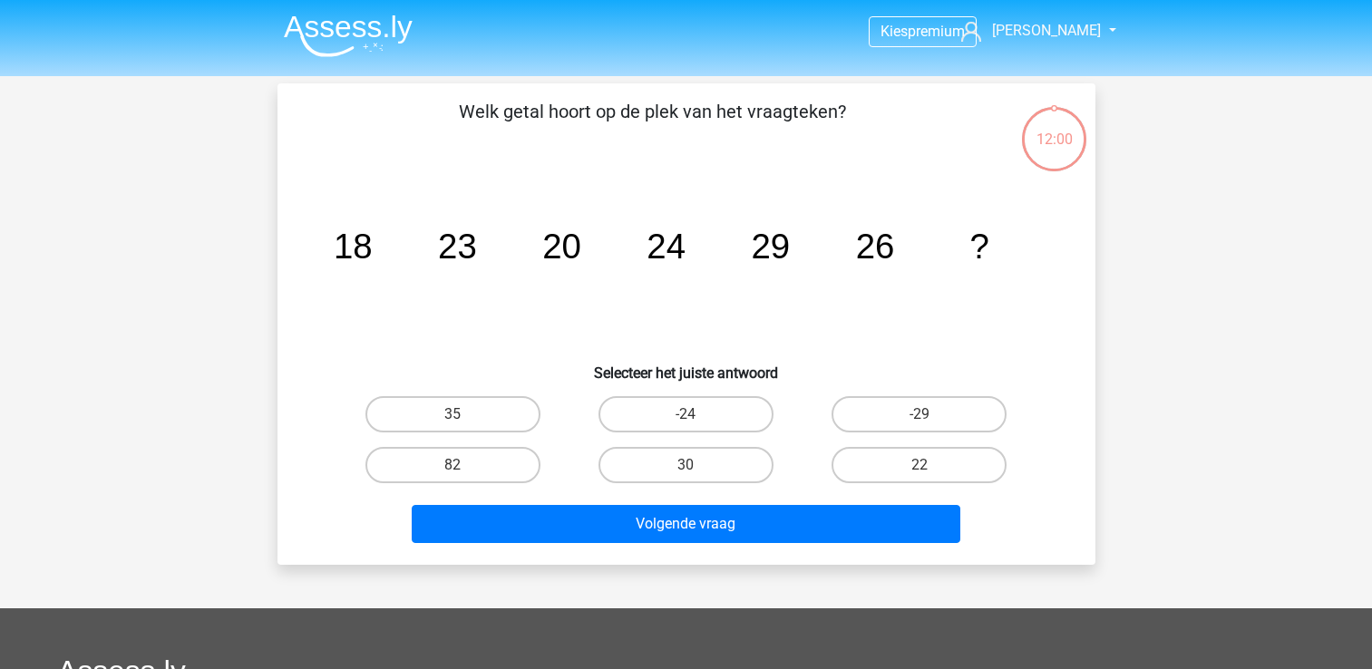 Image resolution: width=1372 pixels, height=669 pixels. Describe the element at coordinates (352, 246) in the screenshot. I see `tspan: 18` at that location.